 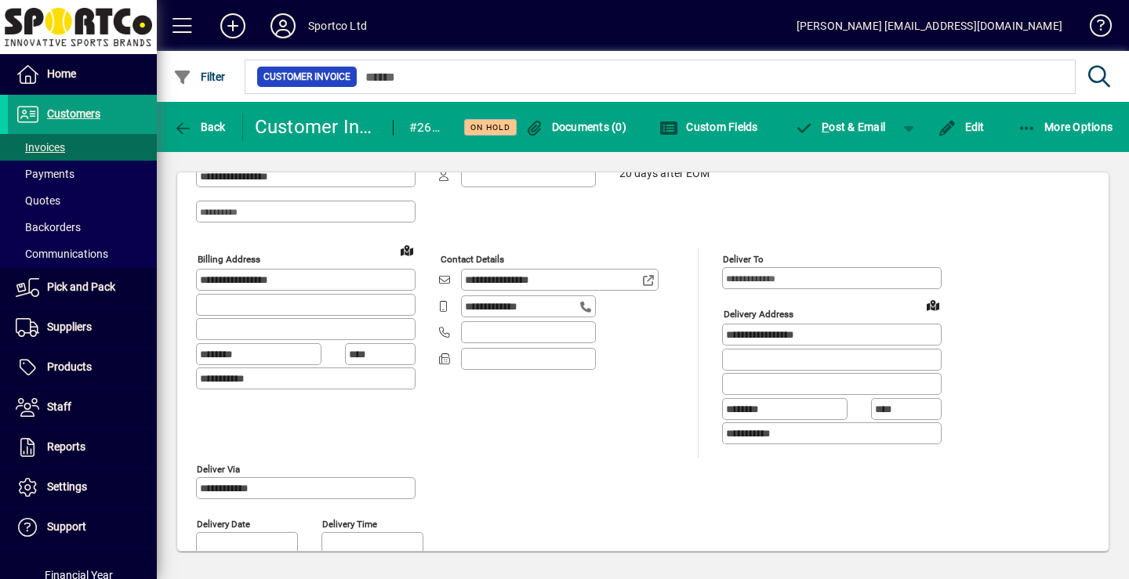 What do you see at coordinates (82, 487) in the screenshot?
I see `a: Settings` at bounding box center [82, 487].